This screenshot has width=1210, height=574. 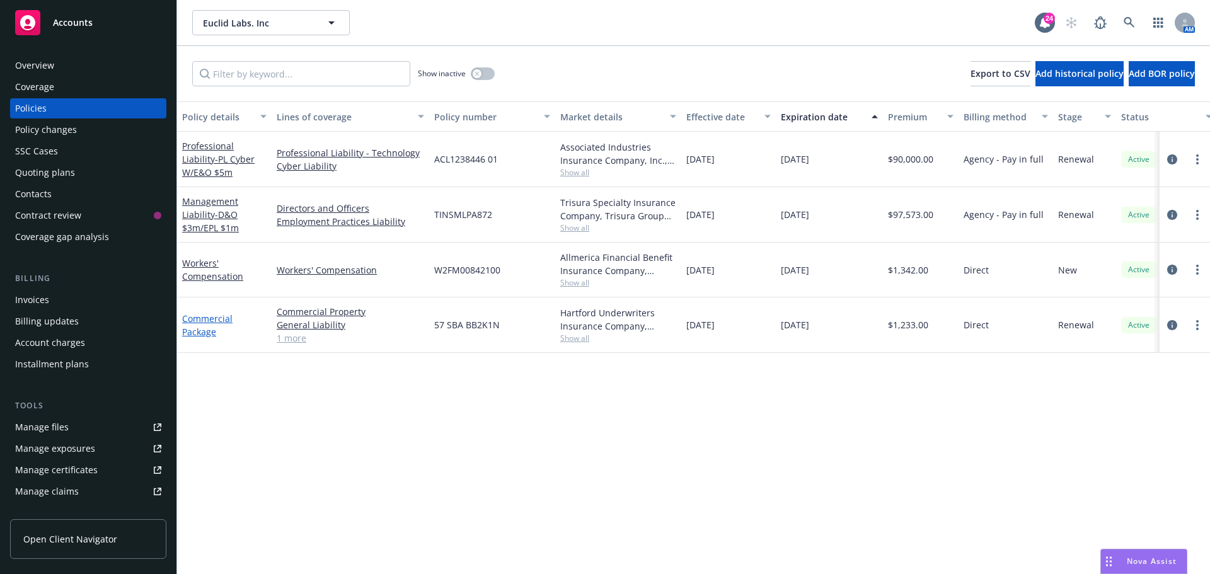 I want to click on a: Commercial Property, so click(x=350, y=311).